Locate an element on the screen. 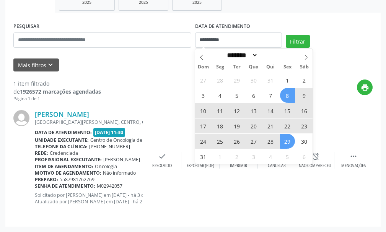 This screenshot has height=232, width=386. b: Telefone da clínica: is located at coordinates (61, 146).